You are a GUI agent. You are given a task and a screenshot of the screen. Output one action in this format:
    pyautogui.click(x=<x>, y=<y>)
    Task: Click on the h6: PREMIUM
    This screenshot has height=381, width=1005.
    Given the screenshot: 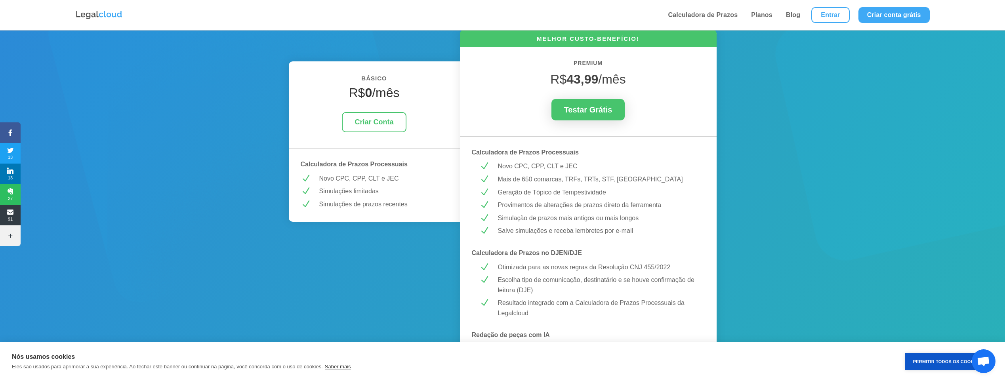 What is the action you would take?
    pyautogui.click(x=588, y=65)
    